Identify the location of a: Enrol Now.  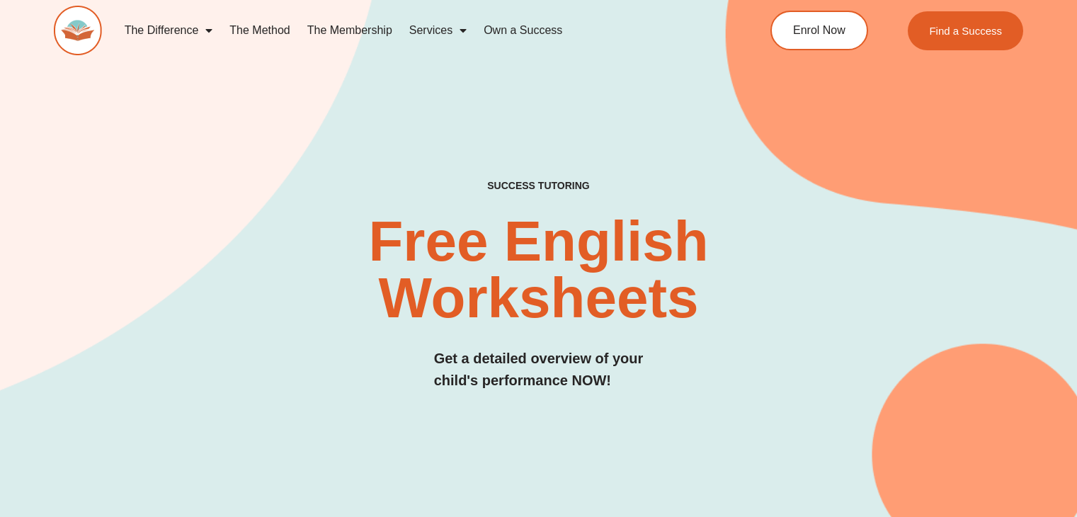
(819, 30).